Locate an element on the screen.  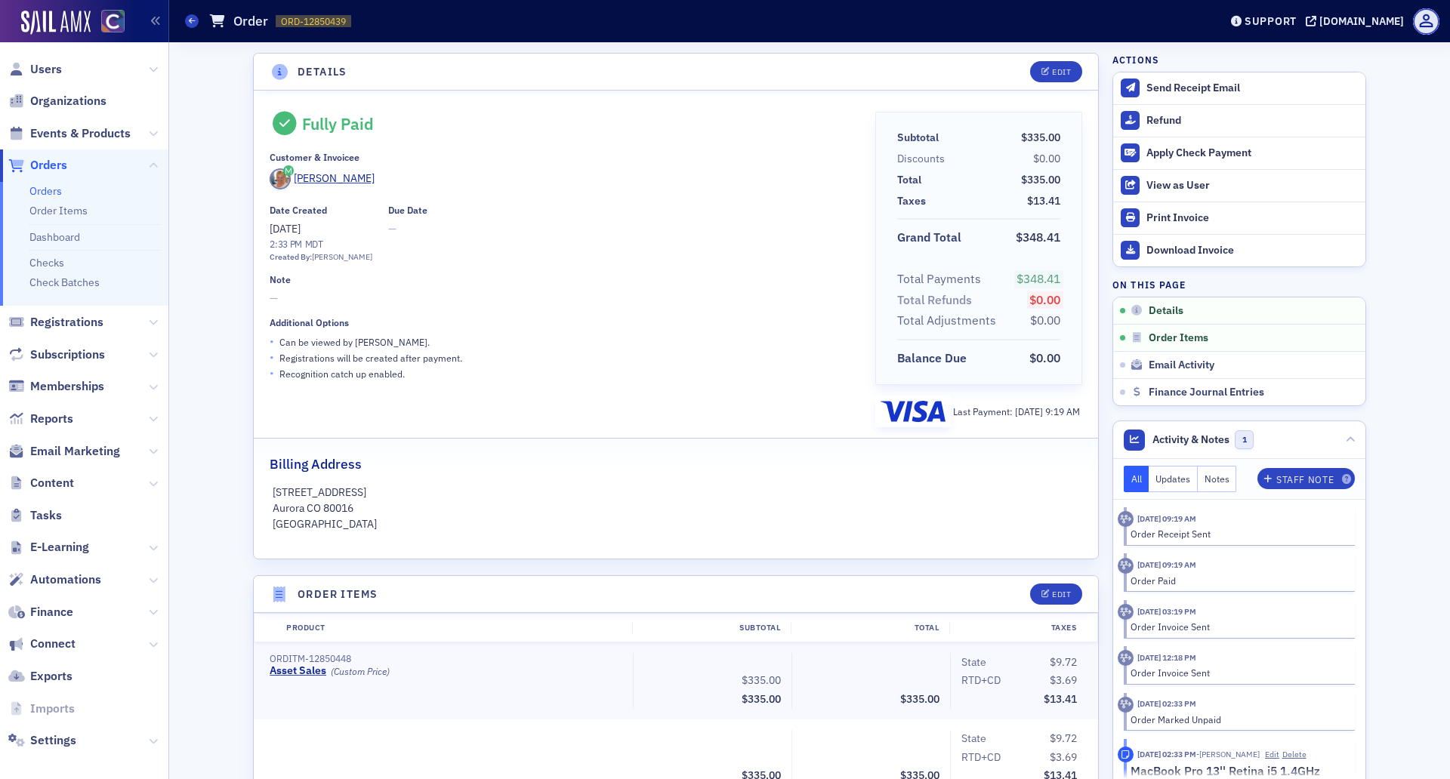
p: Aurora CO 80016 is located at coordinates (676, 508).